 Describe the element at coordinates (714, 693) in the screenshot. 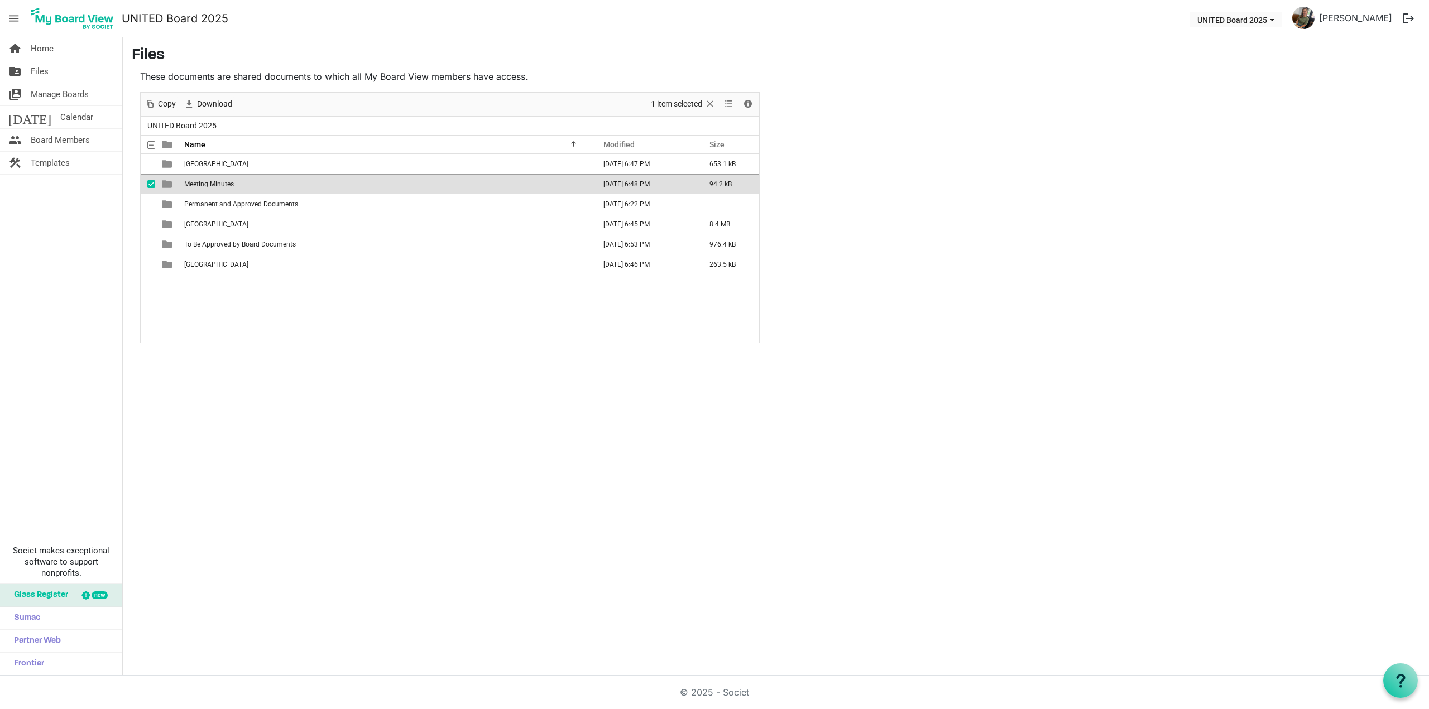

I see `a: © 2025 - Societ` at that location.